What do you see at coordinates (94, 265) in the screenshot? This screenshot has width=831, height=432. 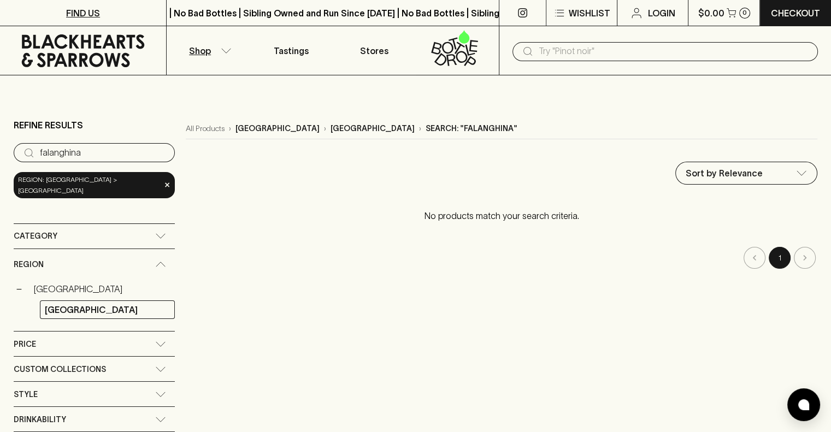 I see `div: Region` at bounding box center [94, 265].